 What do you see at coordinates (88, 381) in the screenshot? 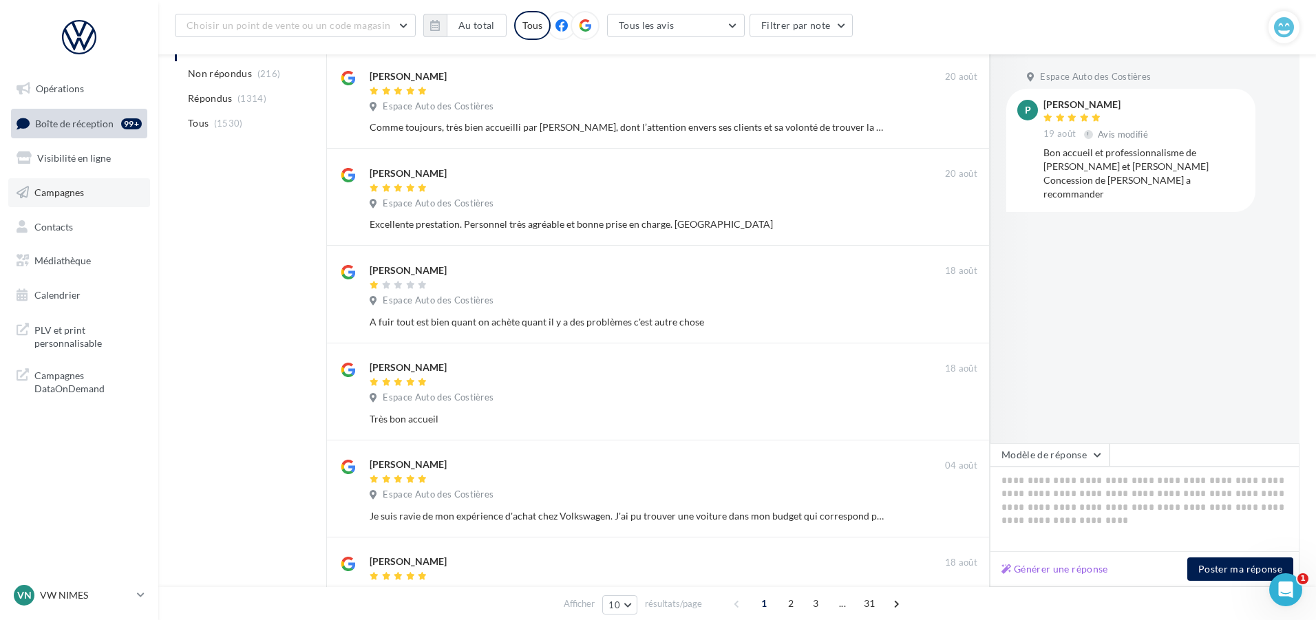
I see `span: Campagnes DataOnDemand` at bounding box center [88, 381].